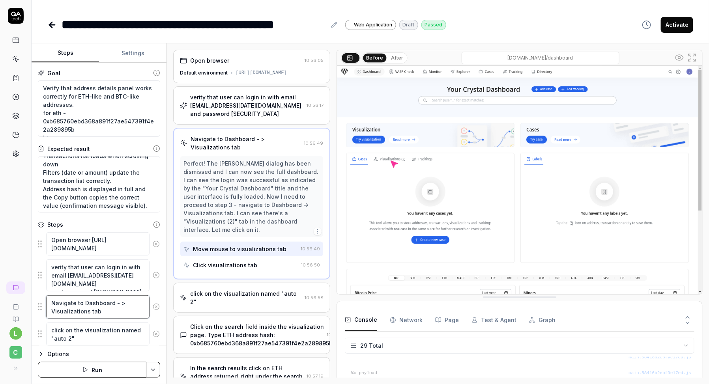 Image resolution: width=709 pixels, height=384 pixels. Describe the element at coordinates (680, 58) in the screenshot. I see `button: Show all interative elements` at that location.